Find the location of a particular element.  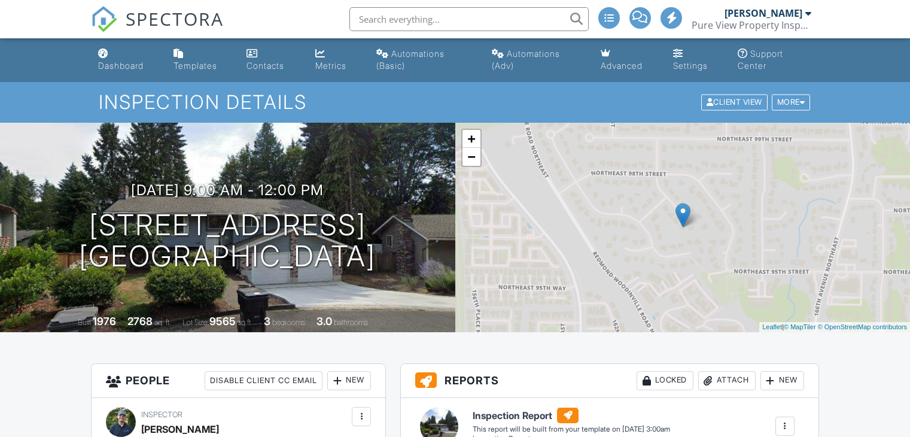

div: Automations (Basic) is located at coordinates (410, 59).